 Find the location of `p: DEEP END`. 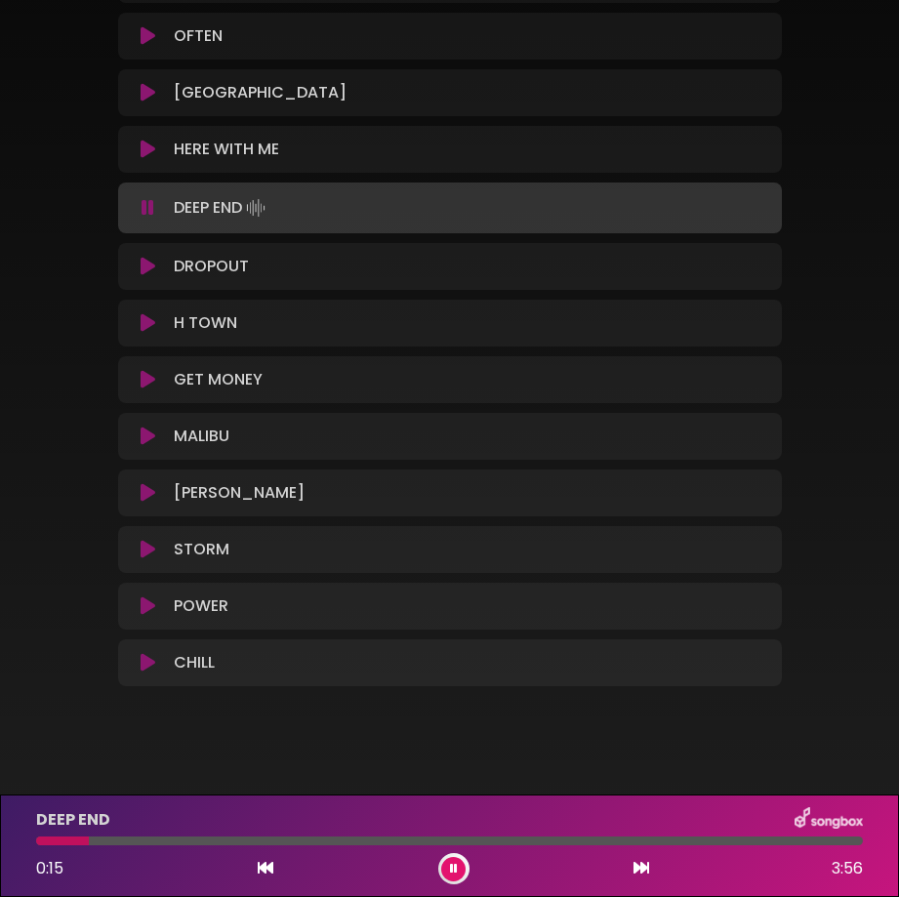

p: DEEP END is located at coordinates (222, 208).